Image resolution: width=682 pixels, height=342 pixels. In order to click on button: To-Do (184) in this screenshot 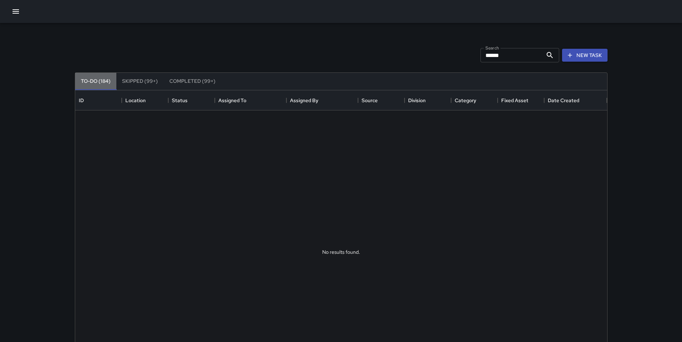, I will do `click(96, 81)`.